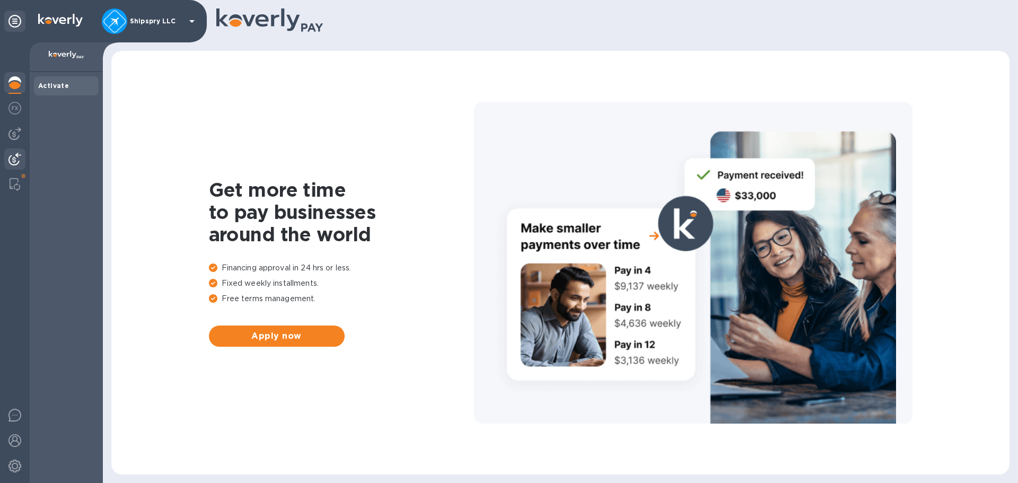  Describe the element at coordinates (341, 298) in the screenshot. I see `p: Free terms management.` at that location.